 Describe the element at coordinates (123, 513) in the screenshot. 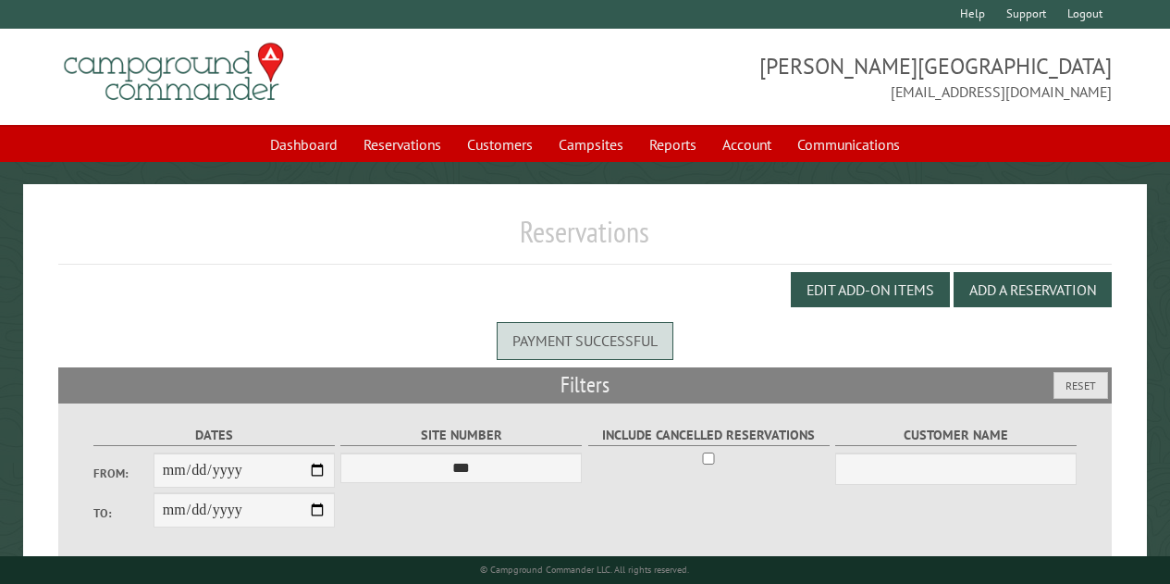

I see `label: To:` at that location.